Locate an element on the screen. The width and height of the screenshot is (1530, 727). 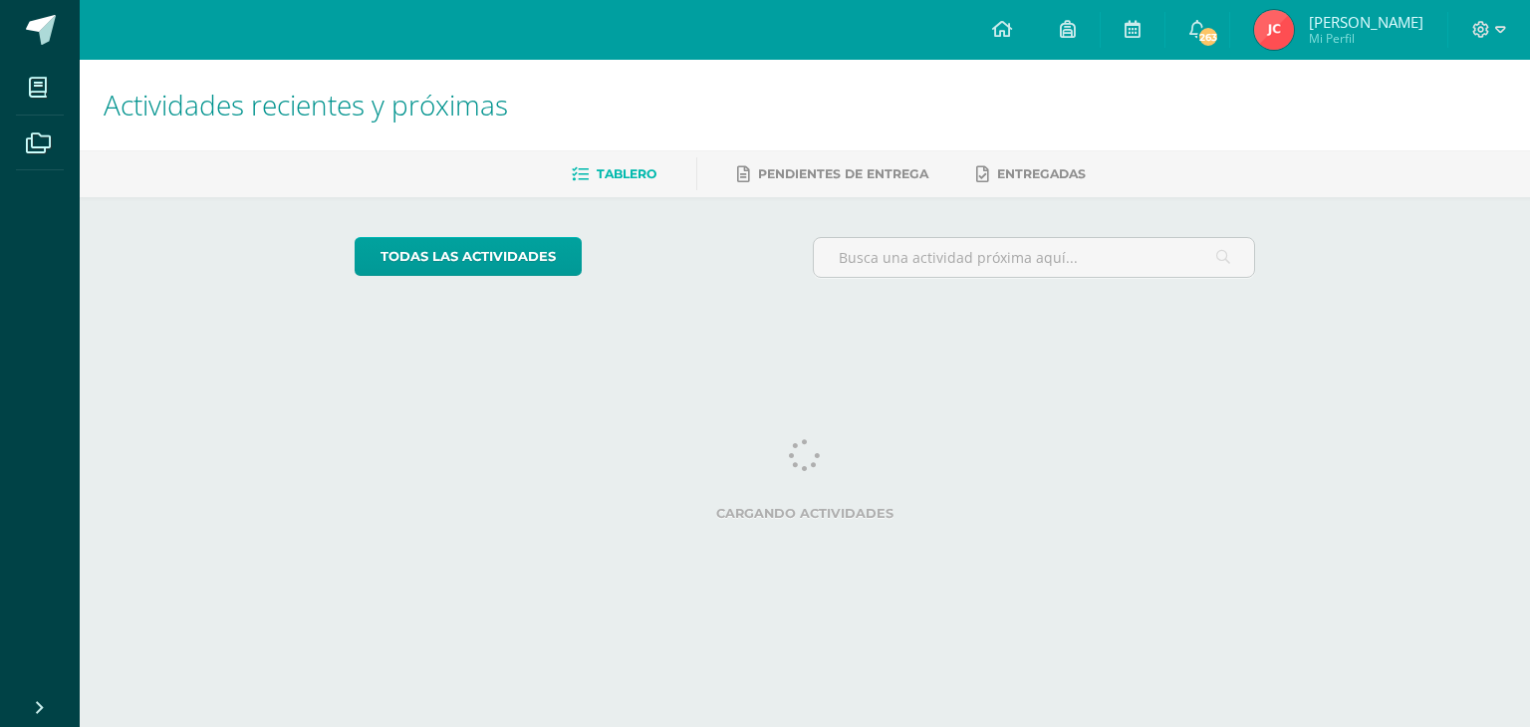
a: Pendientes de entrega is located at coordinates (833, 174).